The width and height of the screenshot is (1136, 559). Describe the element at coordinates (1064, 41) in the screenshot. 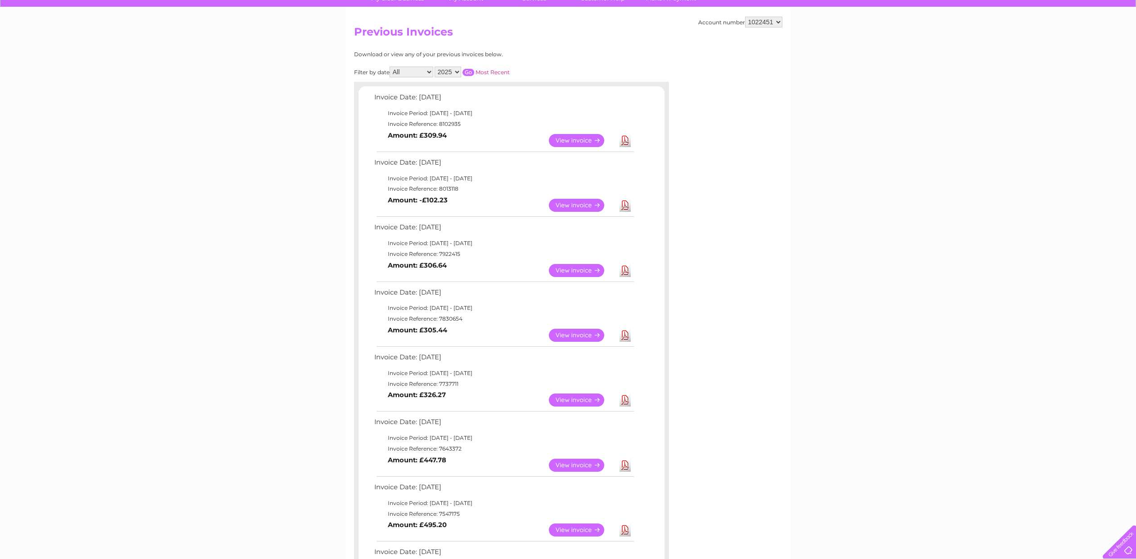

I see `a: Blog` at that location.